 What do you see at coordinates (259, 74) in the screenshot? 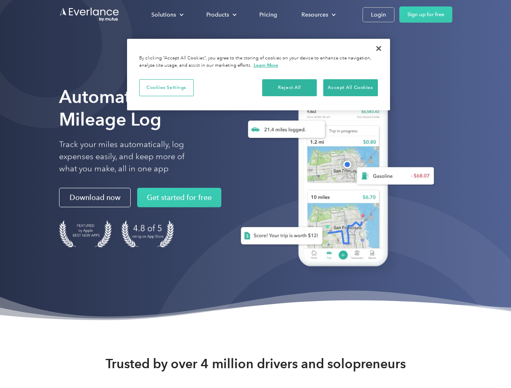
I see `div: Privacy` at bounding box center [259, 74].